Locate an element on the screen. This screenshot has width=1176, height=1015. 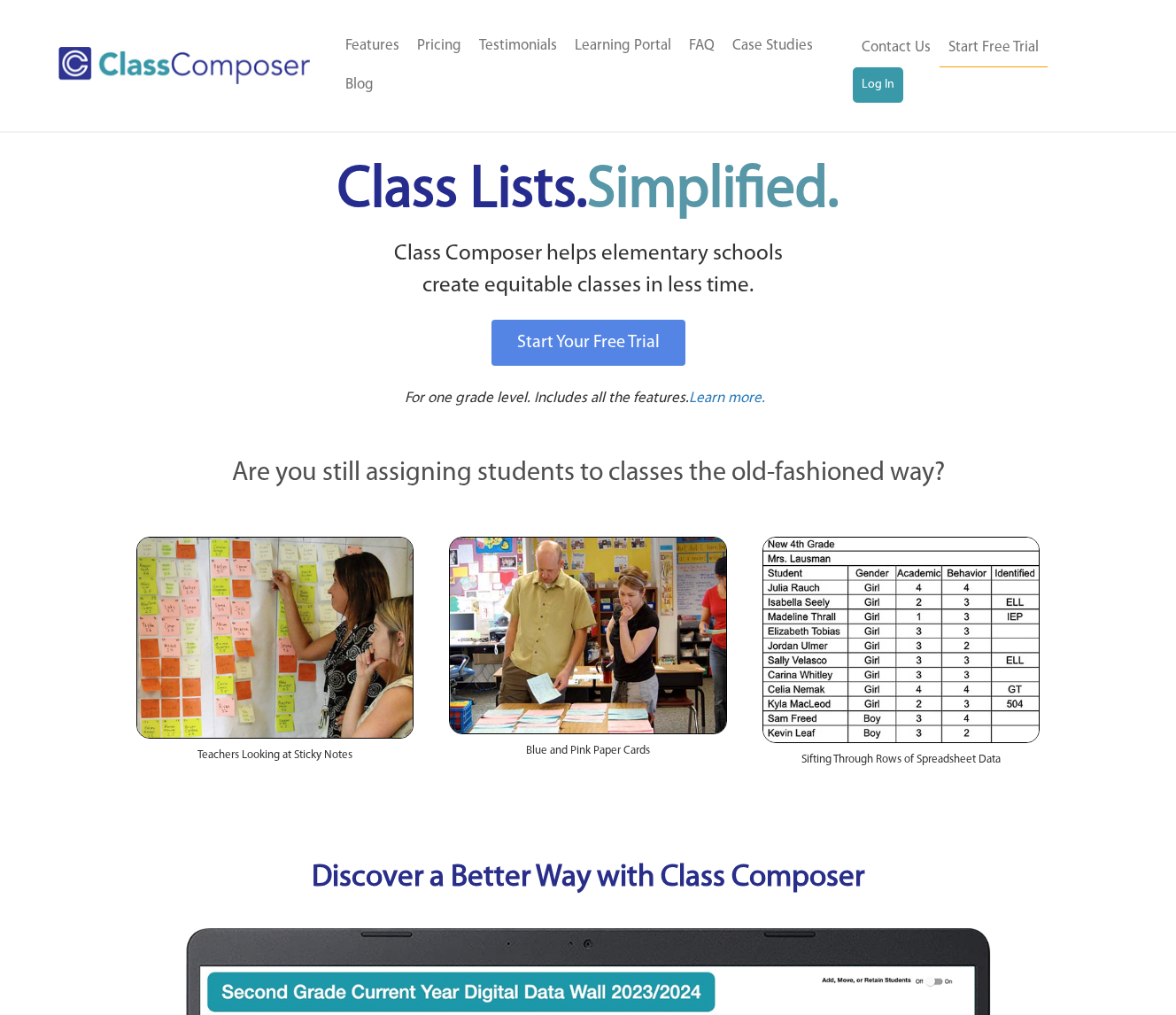
a: Log In is located at coordinates (877, 85).